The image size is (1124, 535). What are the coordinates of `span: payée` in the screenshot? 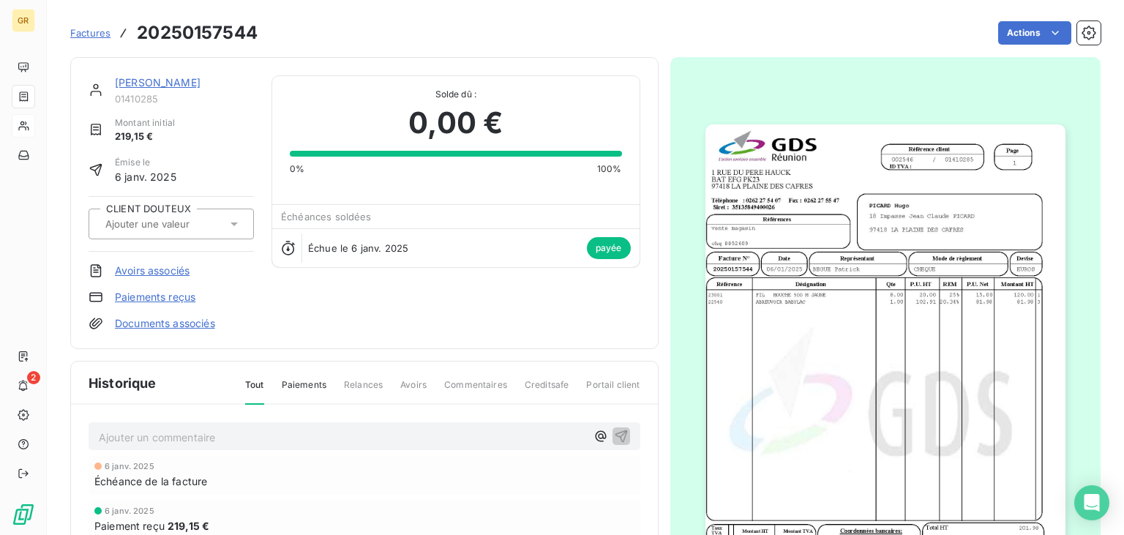 It's located at (609, 248).